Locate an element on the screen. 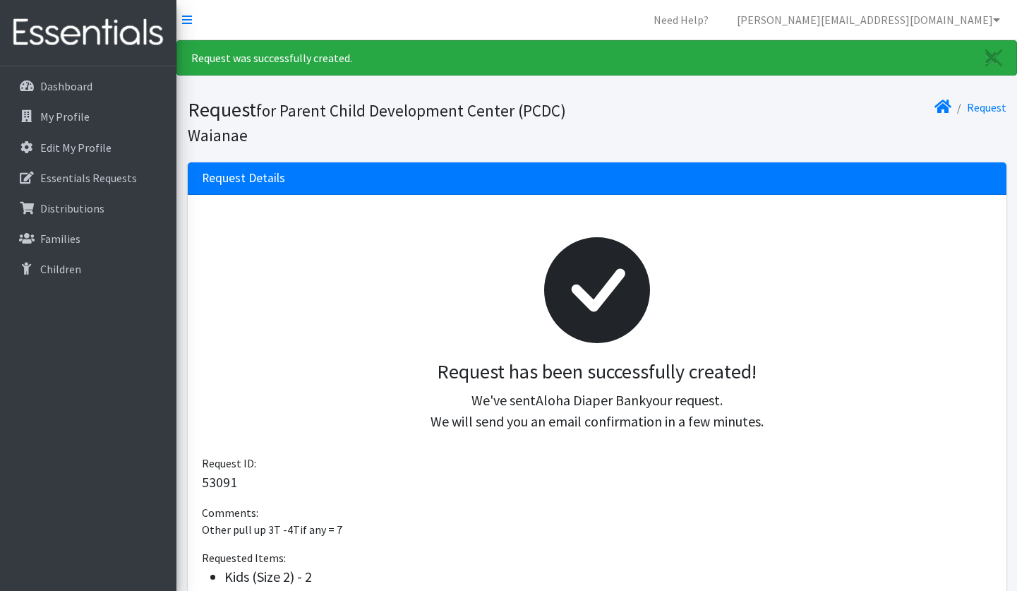 This screenshot has width=1017, height=591. a: Distributions is located at coordinates (88, 208).